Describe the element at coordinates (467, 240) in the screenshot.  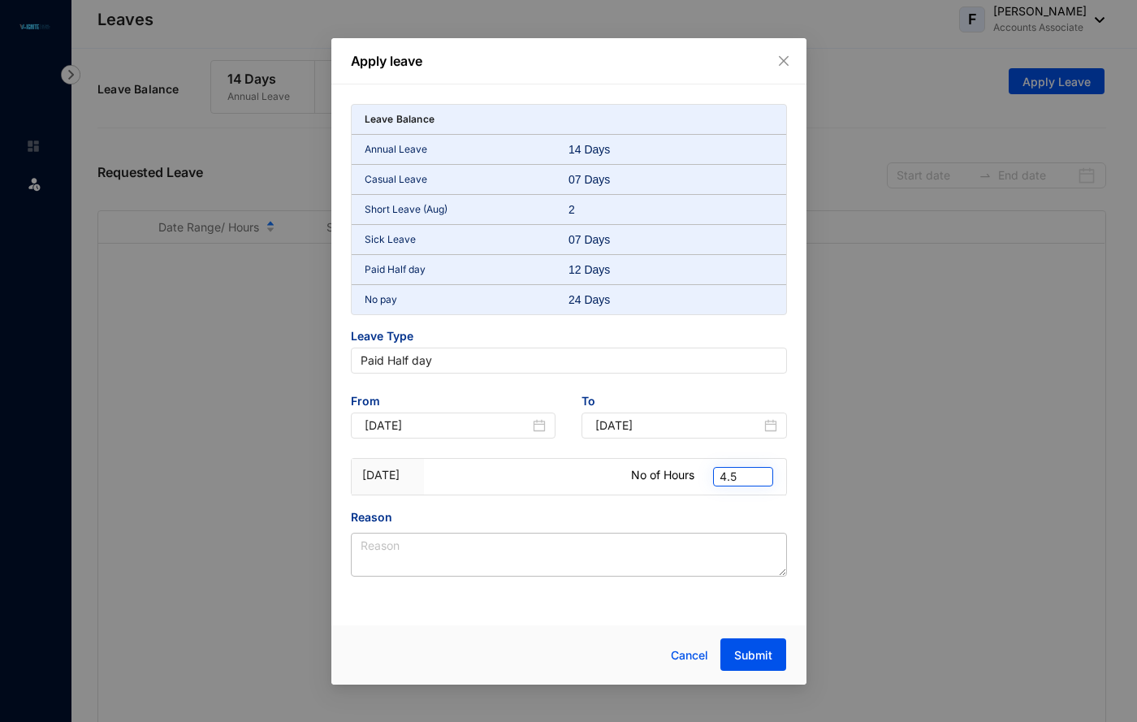
I see `p: Sick Leave` at that location.